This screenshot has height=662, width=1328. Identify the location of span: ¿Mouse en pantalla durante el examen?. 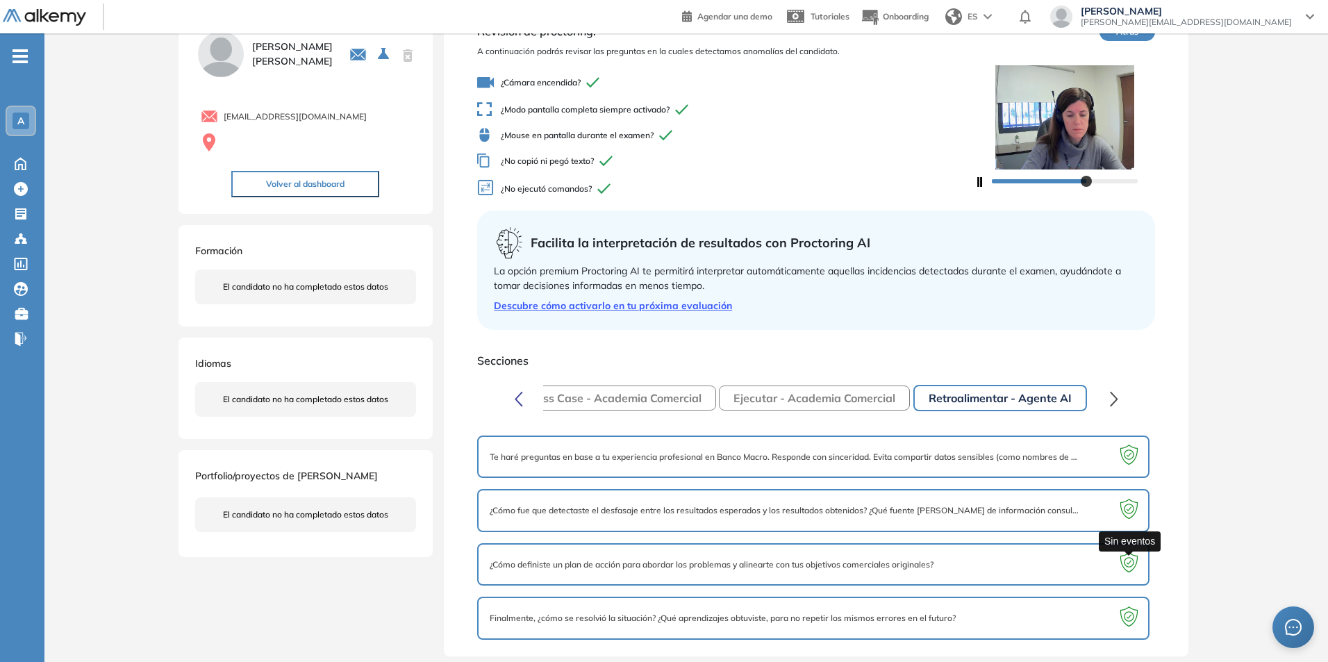
(726, 135).